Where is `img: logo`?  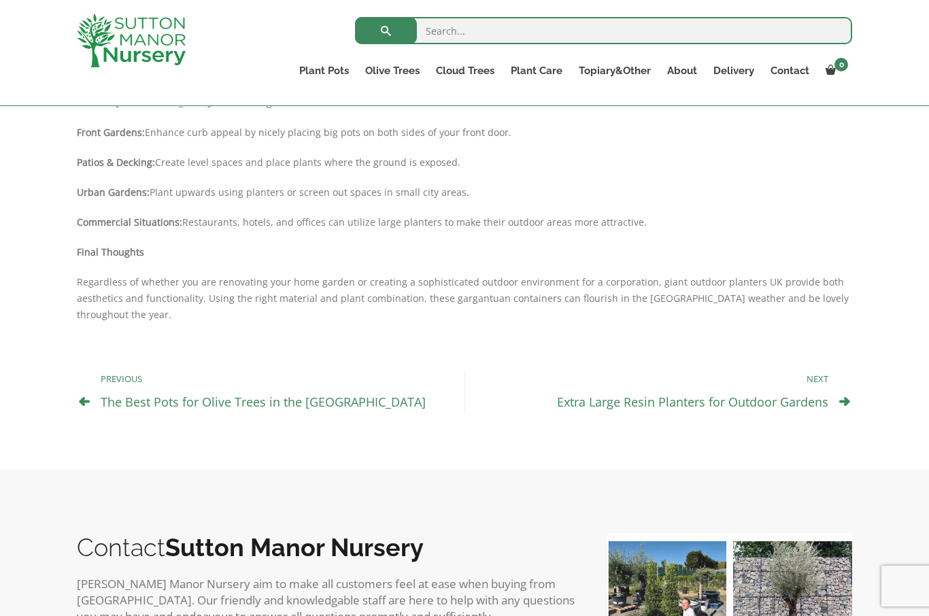
img: logo is located at coordinates (131, 40).